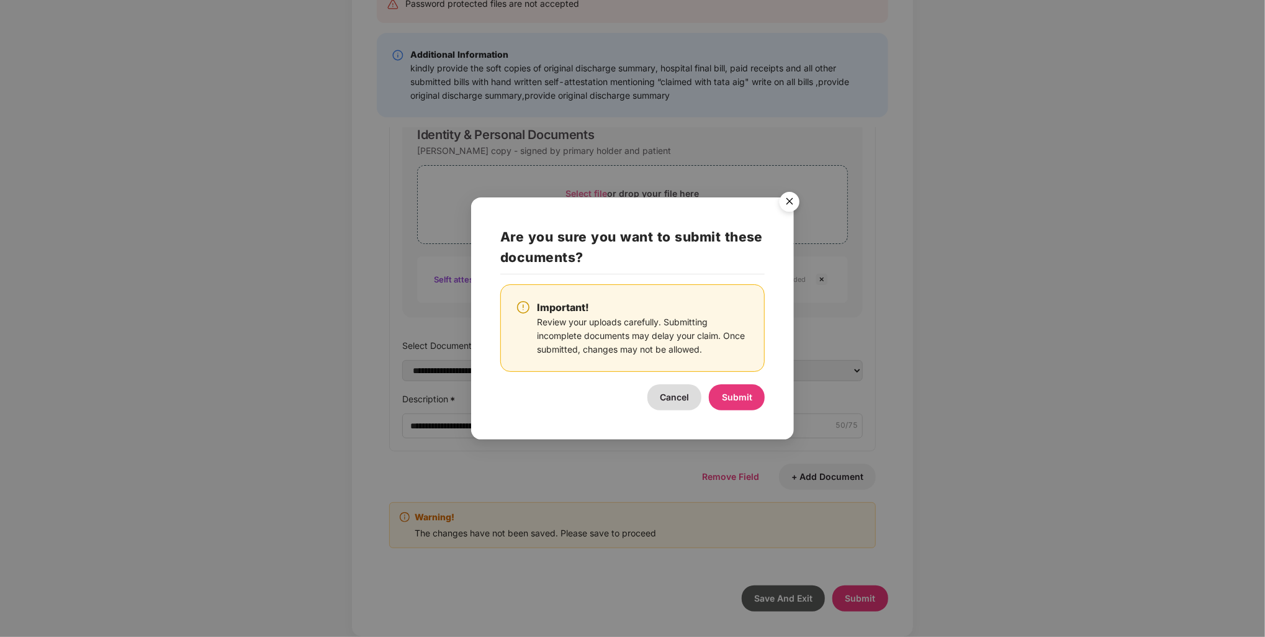 This screenshot has height=637, width=1265. Describe the element at coordinates (790, 204) in the screenshot. I see `img: svg+xml;base64,PHN2ZyB4bWxucz0iaHR0cDovL3d3dy53My5vcmcvMjAwMC9zdmciIHdpZHRoPSI1NiIgaGVpZ2h0PSI1Ni...` at that location.